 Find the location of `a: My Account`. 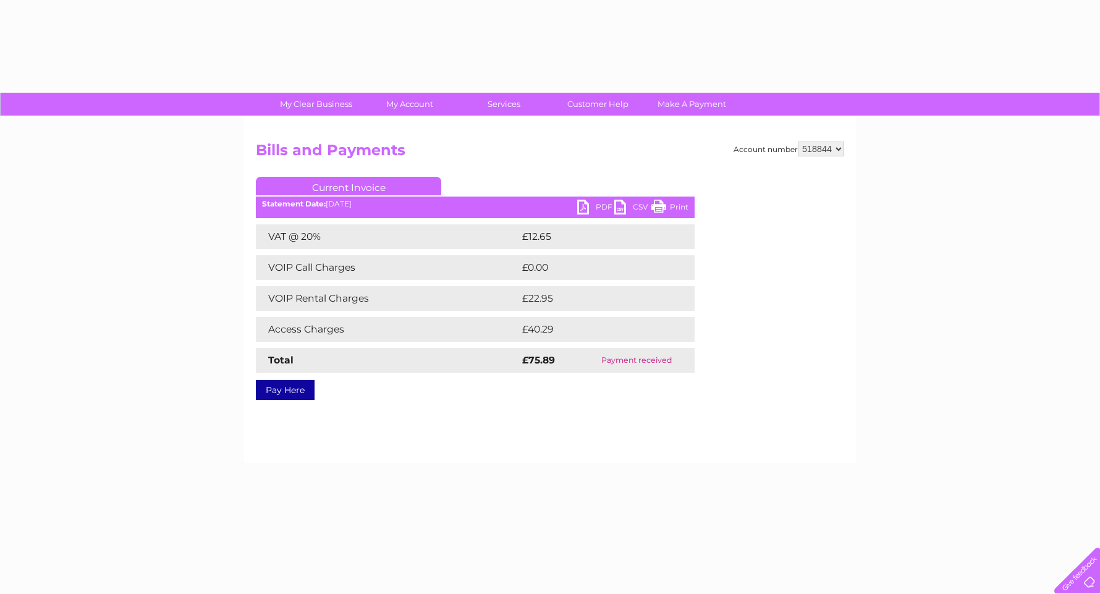

a: My Account is located at coordinates (410, 104).